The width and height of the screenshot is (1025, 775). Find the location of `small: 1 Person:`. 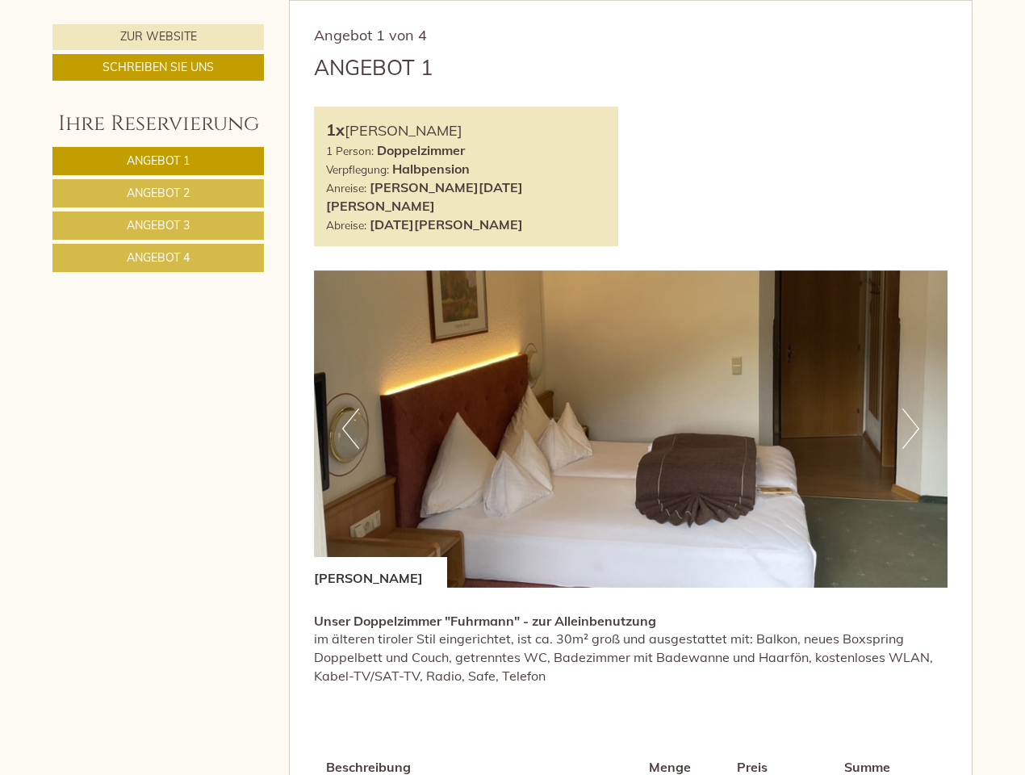

small: 1 Person: is located at coordinates (350, 150).